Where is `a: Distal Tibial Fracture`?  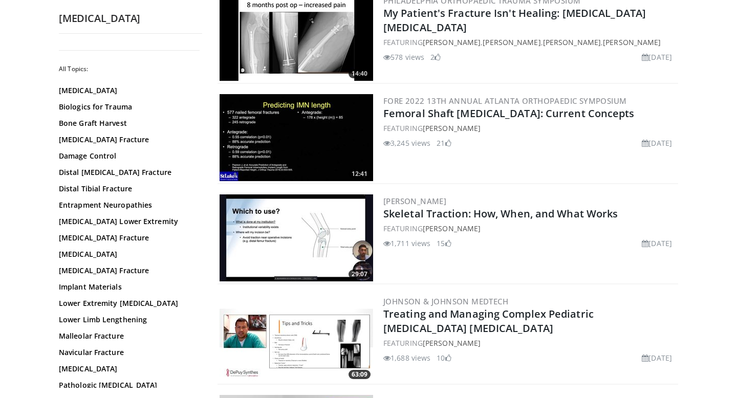 a: Distal Tibial Fracture is located at coordinates (128, 189).